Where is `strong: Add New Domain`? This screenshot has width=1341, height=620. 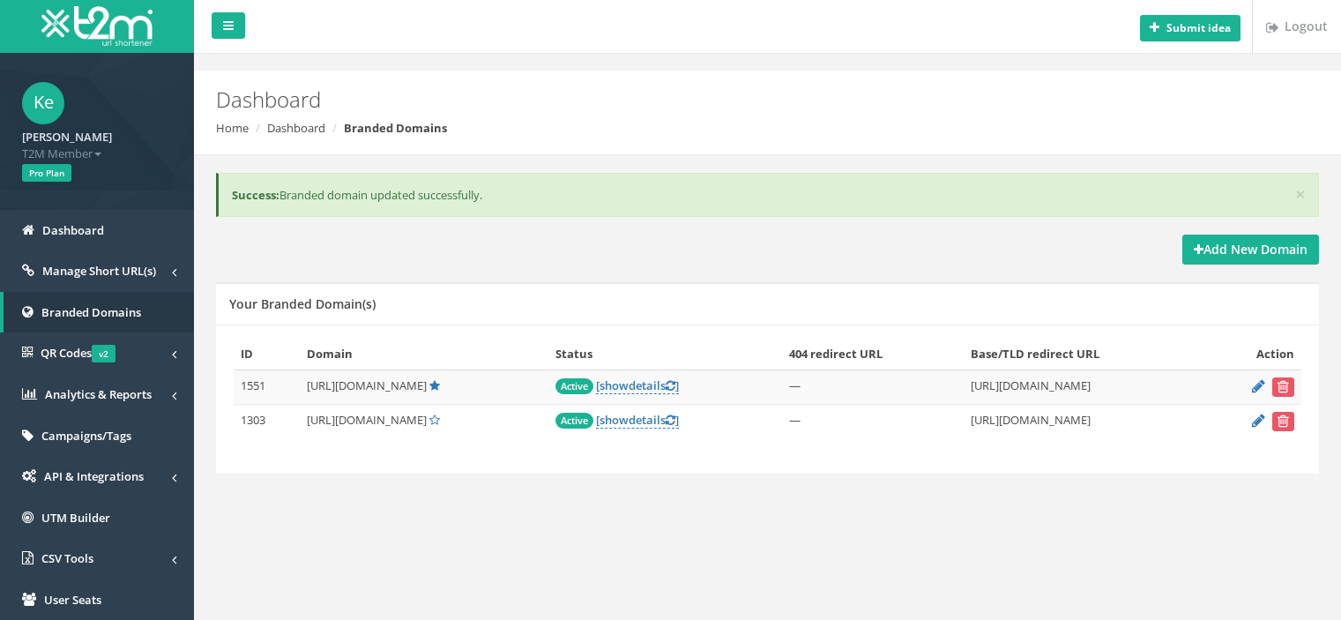
strong: Add New Domain is located at coordinates (1250, 249).